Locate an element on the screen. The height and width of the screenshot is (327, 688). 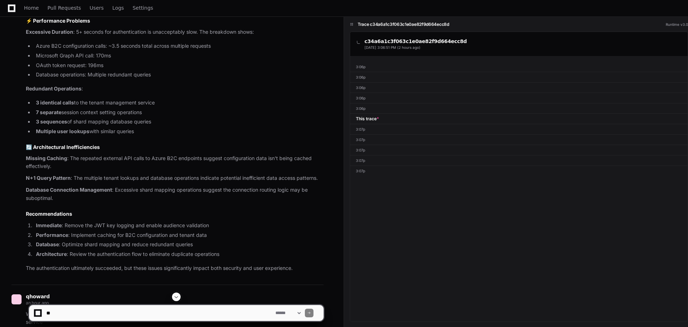
strong: Immediate is located at coordinates (49, 225).